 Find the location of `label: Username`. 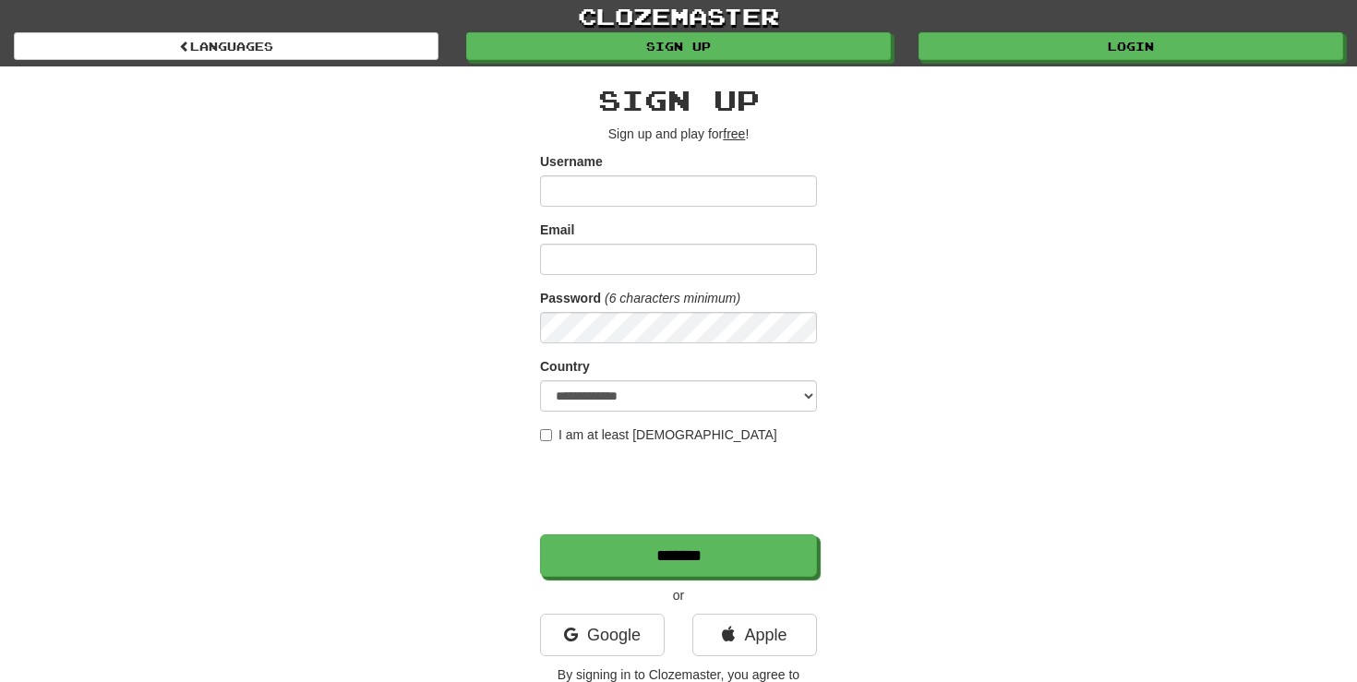

label: Username is located at coordinates (571, 162).